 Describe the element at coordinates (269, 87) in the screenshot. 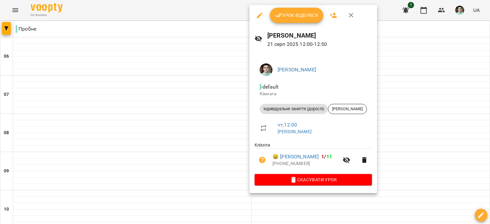

I see `span: - default` at that location.